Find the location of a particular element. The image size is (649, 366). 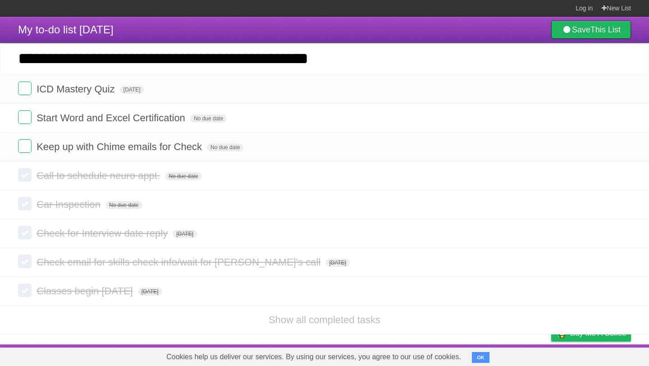

b: This List is located at coordinates (605, 30).